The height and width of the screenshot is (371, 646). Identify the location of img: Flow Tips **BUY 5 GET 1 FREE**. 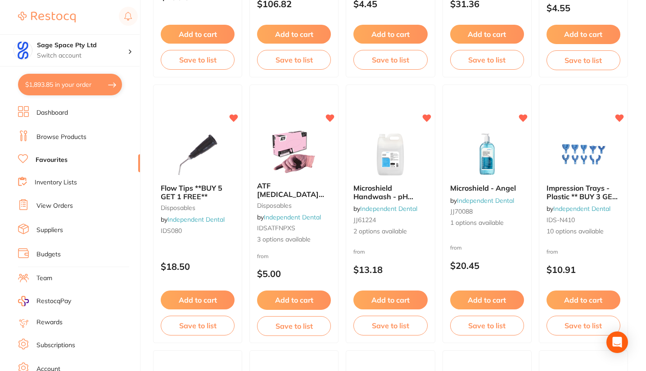
(197, 154).